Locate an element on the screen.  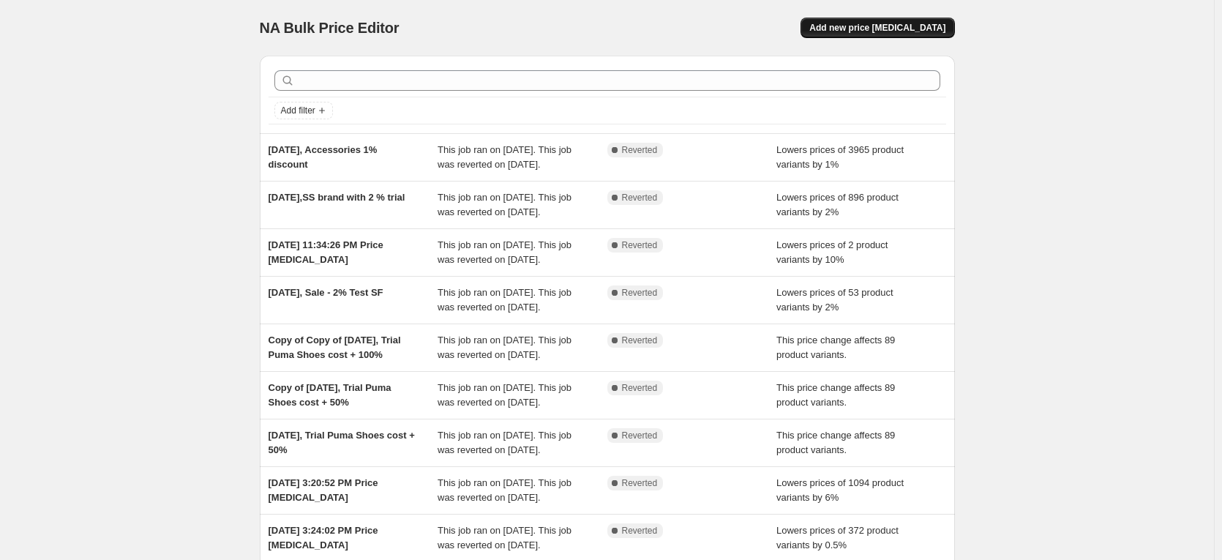
span: Lowers prices of 1094 product variants by 6% is located at coordinates (840, 489).